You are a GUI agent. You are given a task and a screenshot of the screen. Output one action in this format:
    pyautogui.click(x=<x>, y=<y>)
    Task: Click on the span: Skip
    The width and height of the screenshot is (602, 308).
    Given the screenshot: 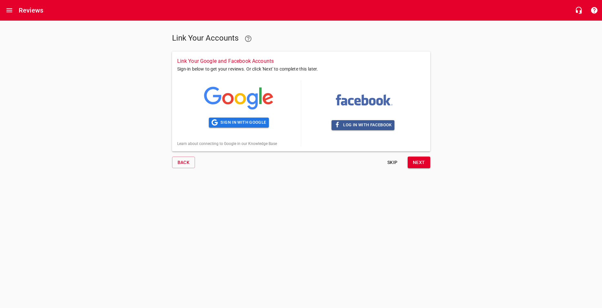 What is the action you would take?
    pyautogui.click(x=392, y=163)
    